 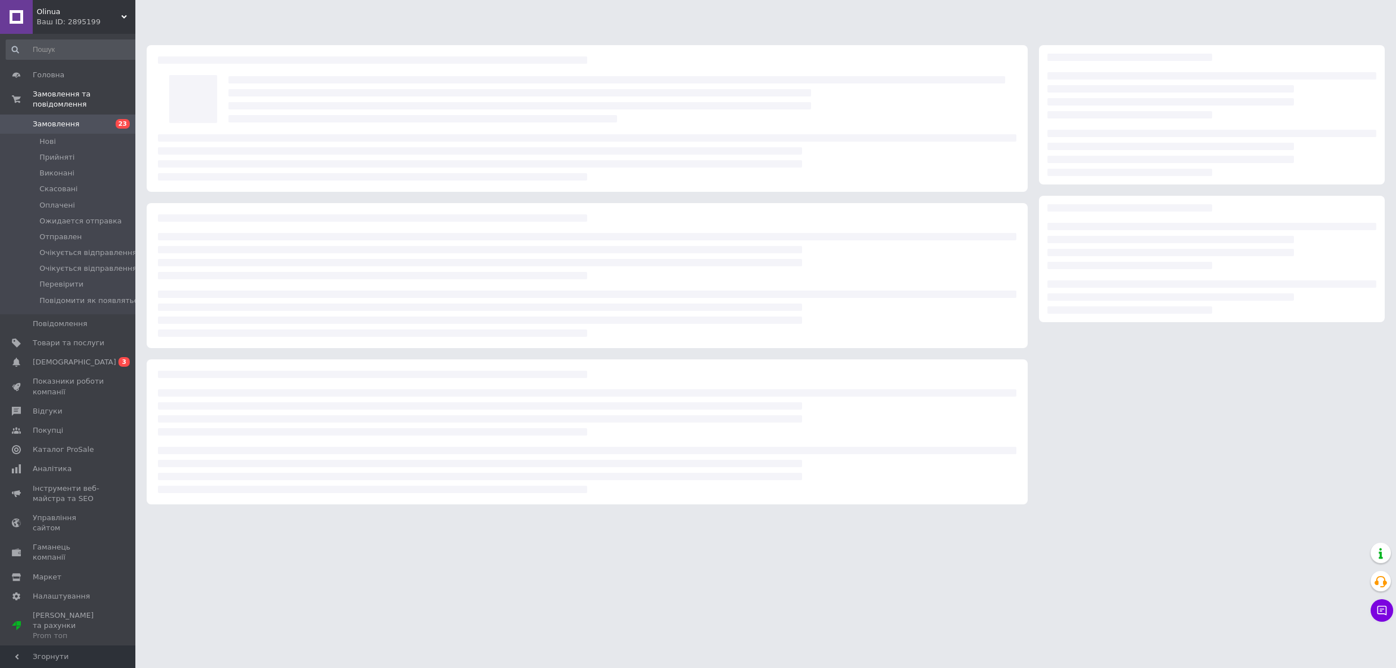 I want to click on span: Гаманець компанії, so click(x=68, y=552).